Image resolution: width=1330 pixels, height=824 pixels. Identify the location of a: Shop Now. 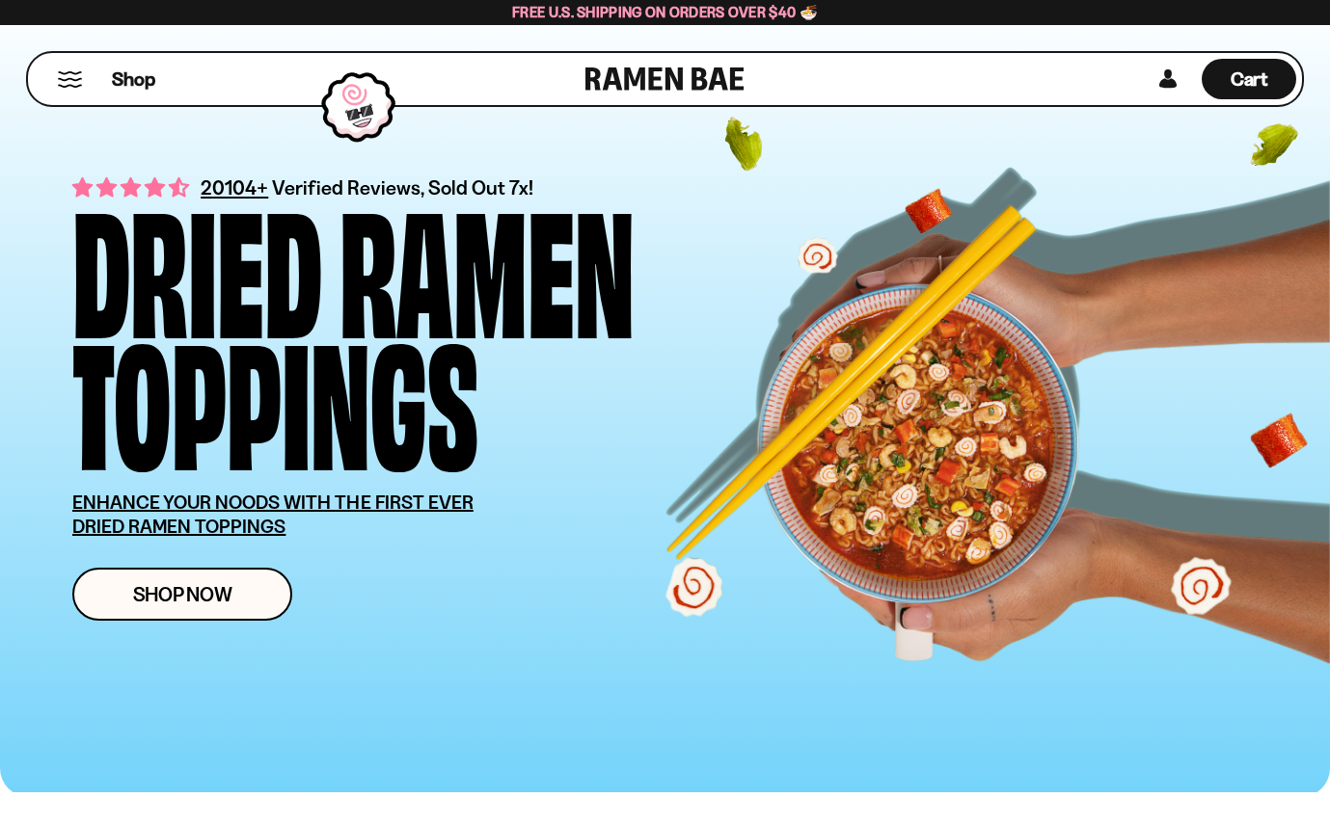
(182, 594).